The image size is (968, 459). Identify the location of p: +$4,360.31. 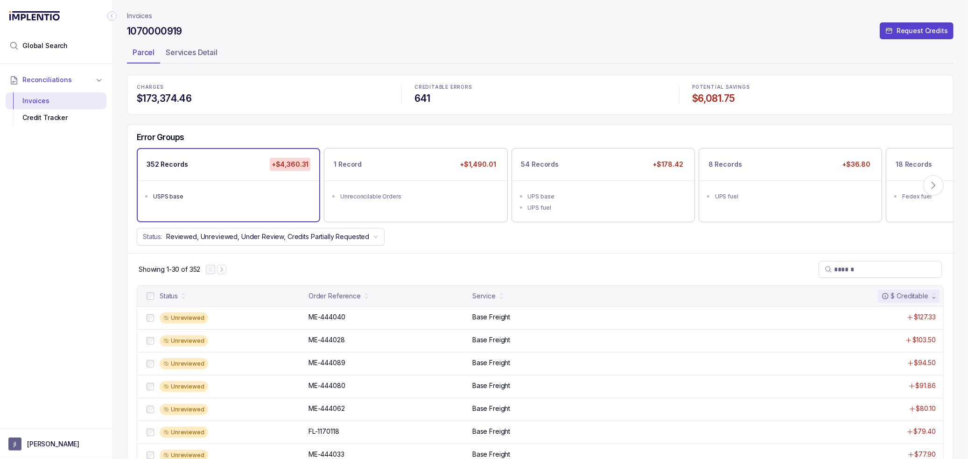
(290, 164).